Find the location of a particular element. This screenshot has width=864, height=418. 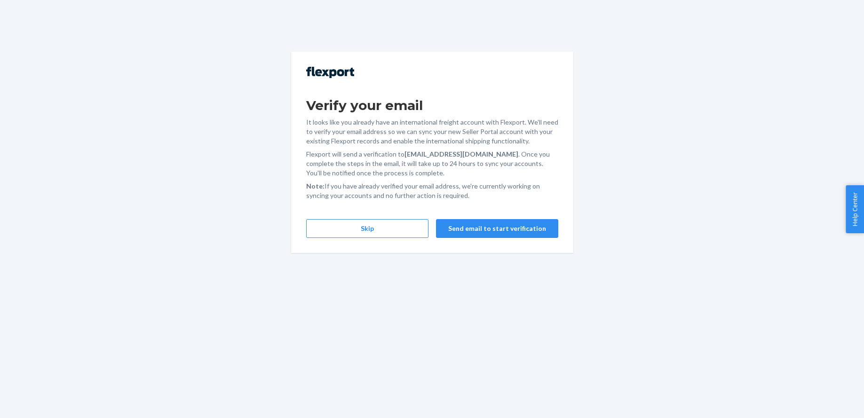

p: It looks like you already have an international freight account with Flexport. We'll need to veri... is located at coordinates (432, 132).